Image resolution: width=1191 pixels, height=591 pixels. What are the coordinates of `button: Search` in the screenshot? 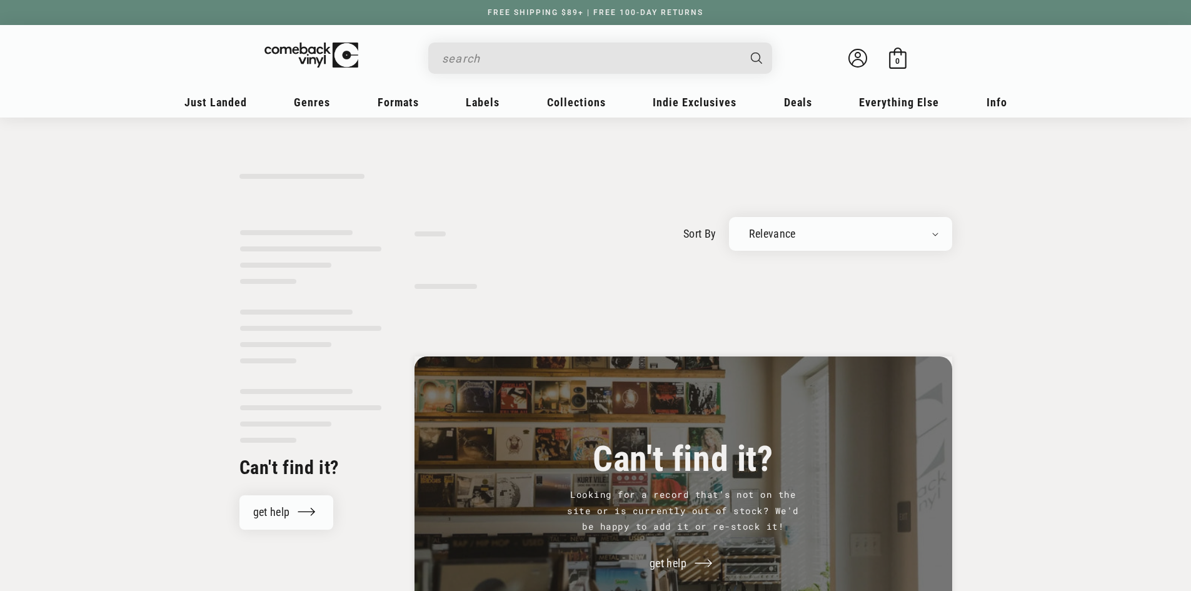 It's located at (757, 58).